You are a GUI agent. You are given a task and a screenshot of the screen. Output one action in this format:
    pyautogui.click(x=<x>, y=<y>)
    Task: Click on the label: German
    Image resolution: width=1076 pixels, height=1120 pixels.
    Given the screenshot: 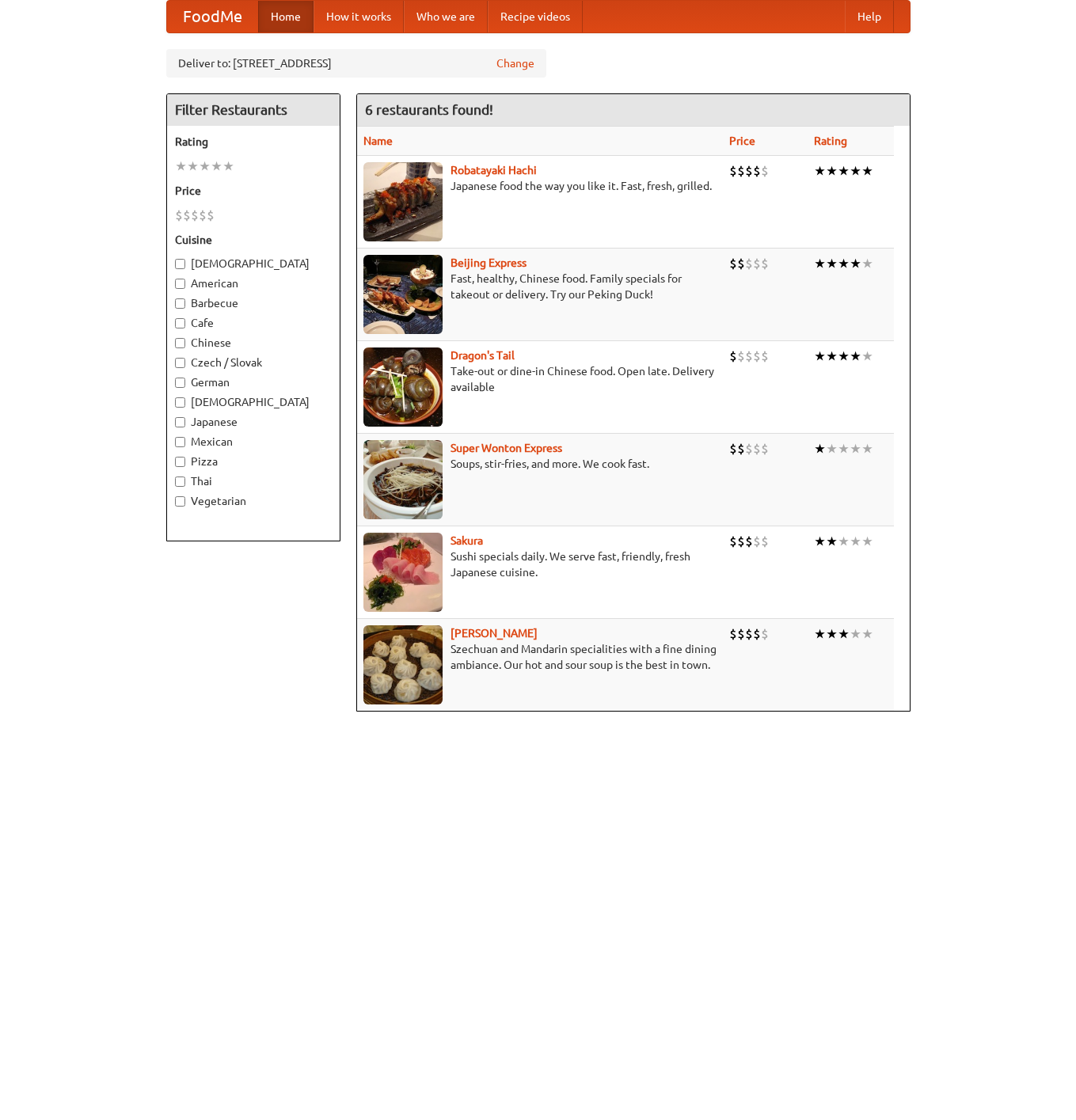 What is the action you would take?
    pyautogui.click(x=253, y=382)
    